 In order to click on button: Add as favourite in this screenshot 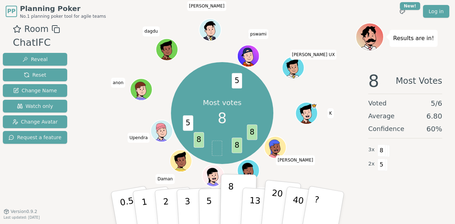, I will do `click(17, 29)`.